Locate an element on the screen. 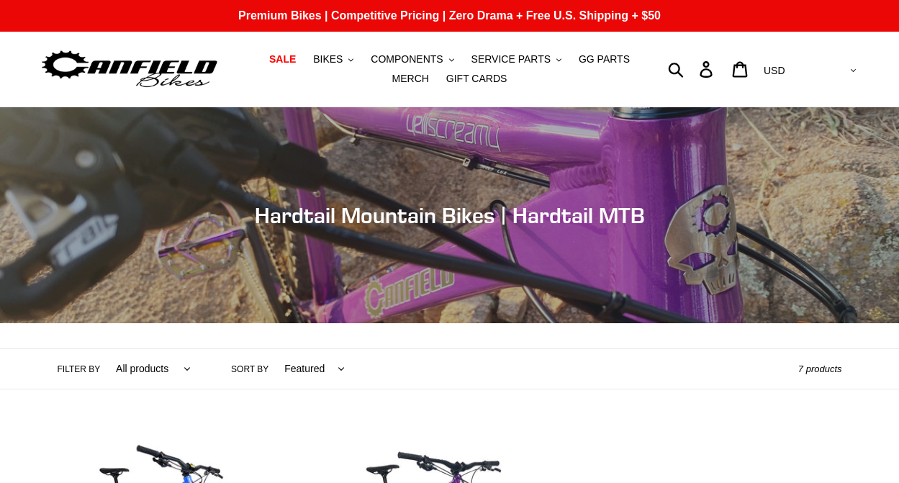  label: Filter by is located at coordinates (79, 369).